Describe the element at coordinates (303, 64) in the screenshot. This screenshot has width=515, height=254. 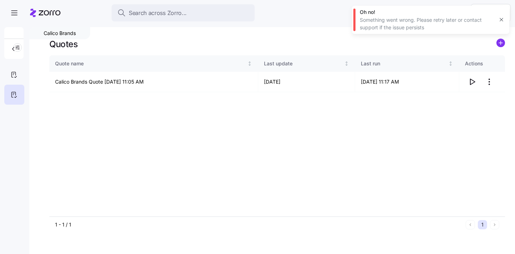
I see `div: Last update` at that location.